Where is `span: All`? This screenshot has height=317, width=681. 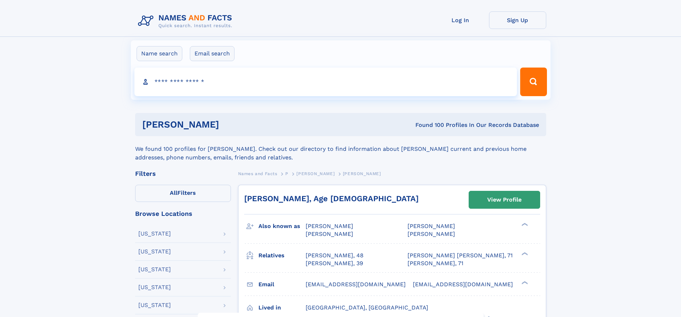 span: All is located at coordinates (173, 193).